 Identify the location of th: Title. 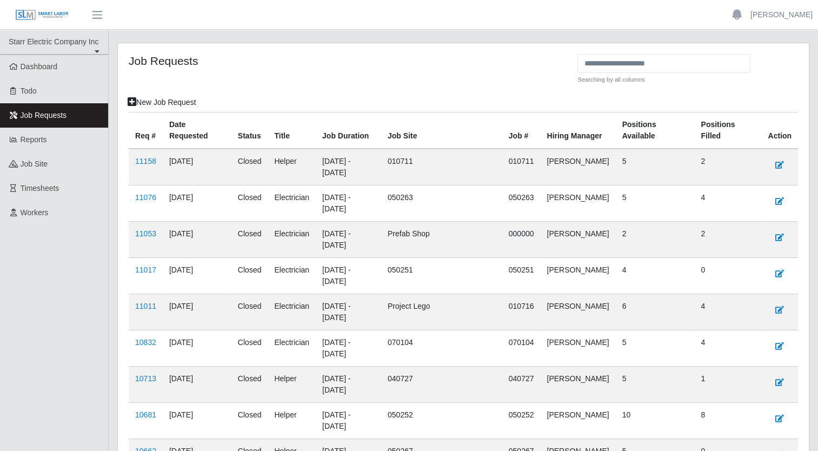
(291, 130).